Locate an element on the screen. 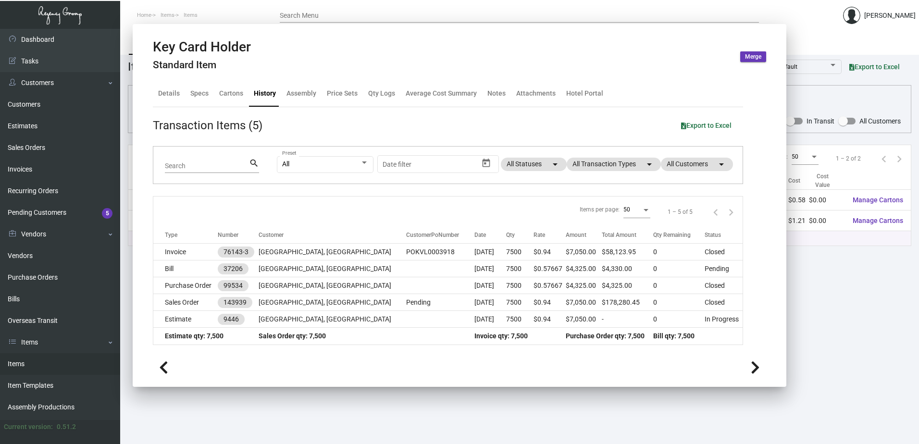  td: Invoice is located at coordinates (186, 252).